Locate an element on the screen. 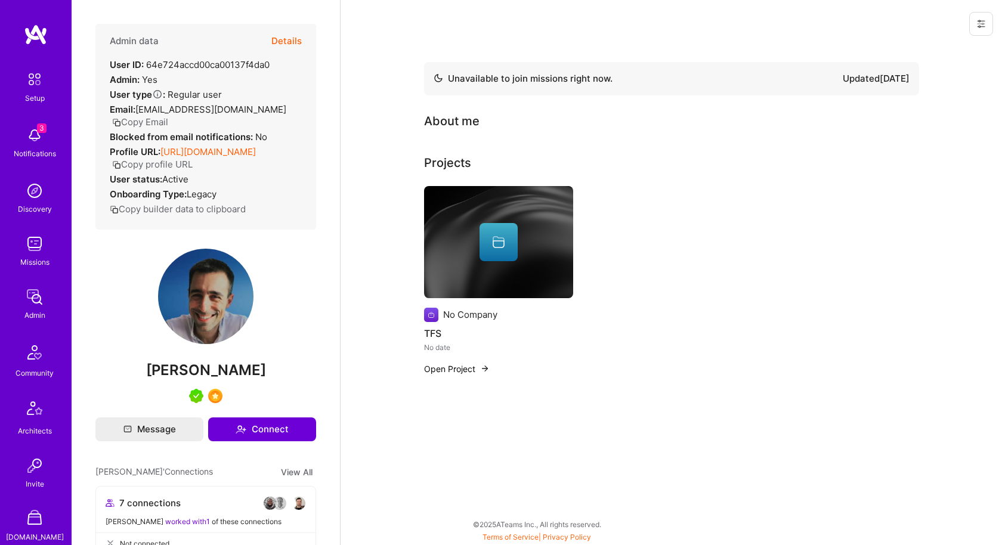  button: Open Project is located at coordinates (457, 369).